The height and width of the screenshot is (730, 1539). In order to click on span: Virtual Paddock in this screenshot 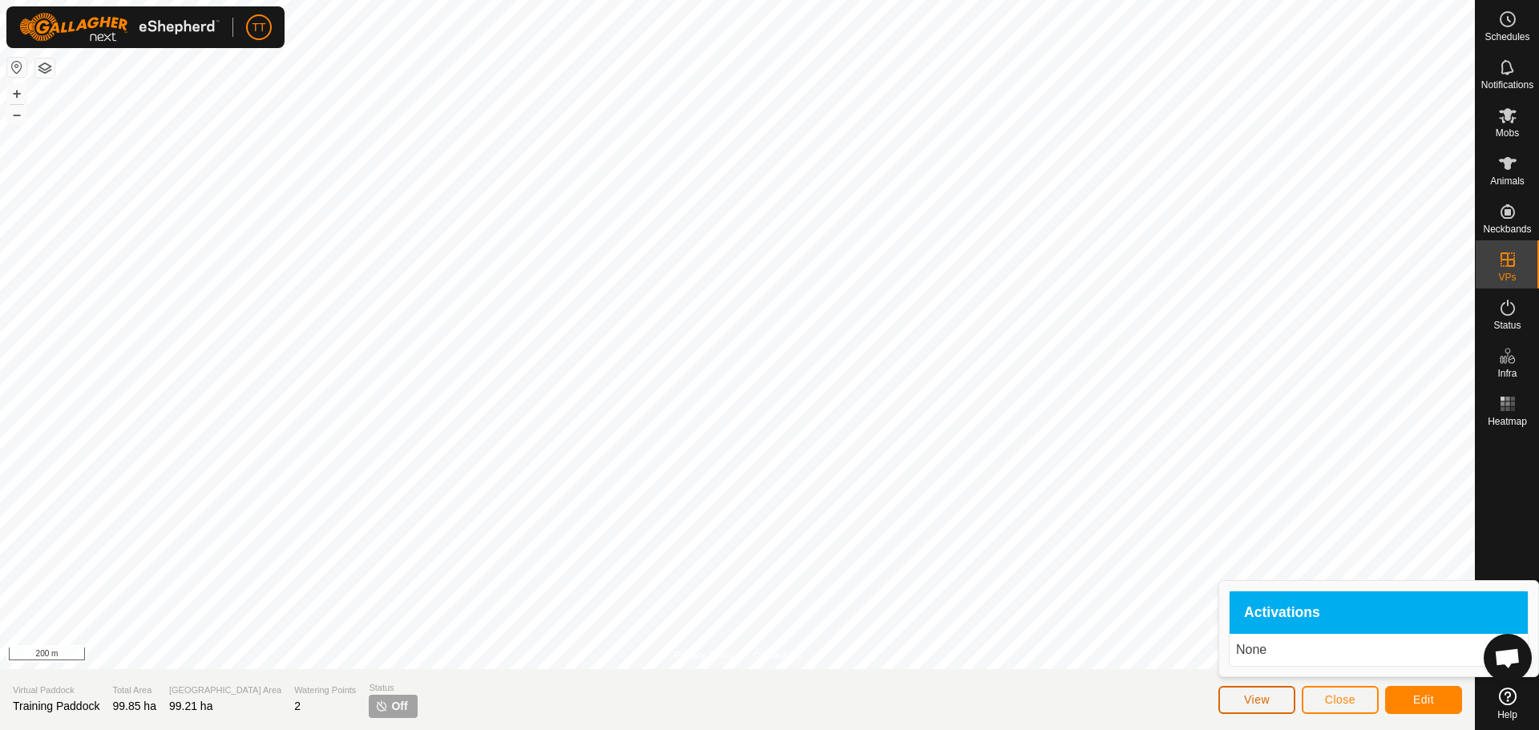, I will do `click(56, 690)`.